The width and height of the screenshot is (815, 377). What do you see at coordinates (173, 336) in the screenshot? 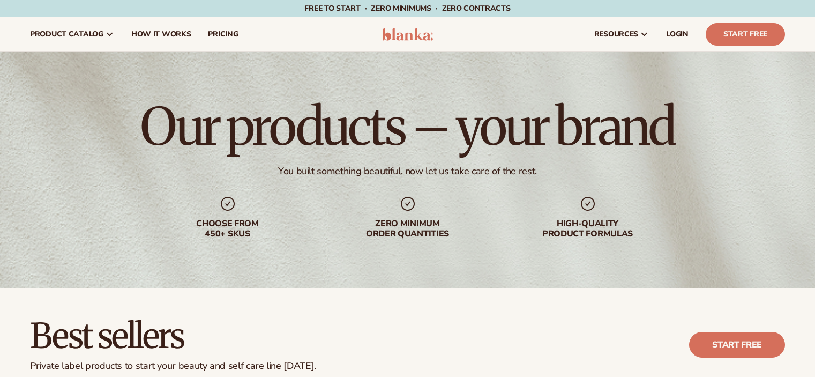
I see `h2: Best sellers` at bounding box center [173, 336].